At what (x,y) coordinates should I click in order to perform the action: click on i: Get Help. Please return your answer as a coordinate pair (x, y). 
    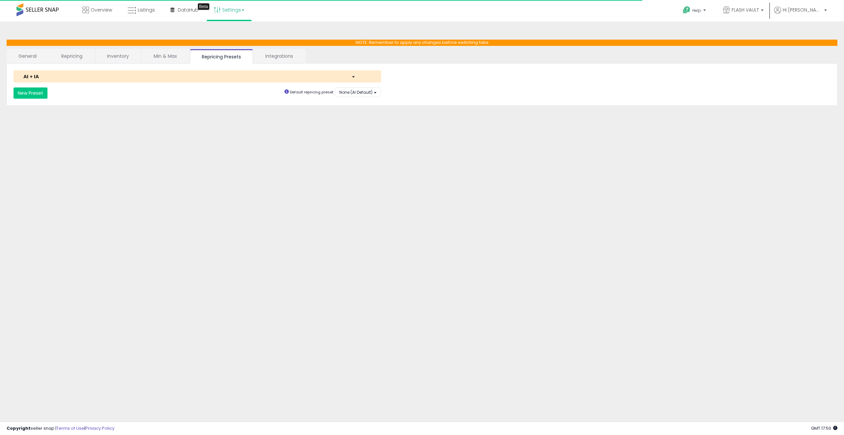
    Looking at the image, I should click on (687, 10).